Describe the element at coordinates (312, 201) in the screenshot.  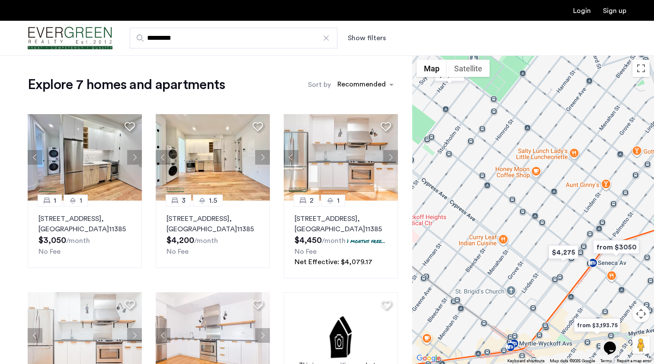
I see `span: 2` at that location.